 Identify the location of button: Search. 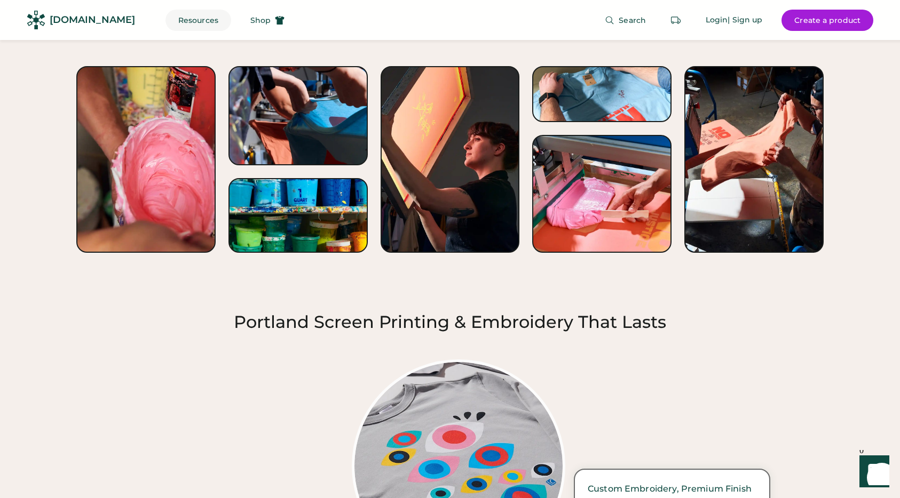
(625, 20).